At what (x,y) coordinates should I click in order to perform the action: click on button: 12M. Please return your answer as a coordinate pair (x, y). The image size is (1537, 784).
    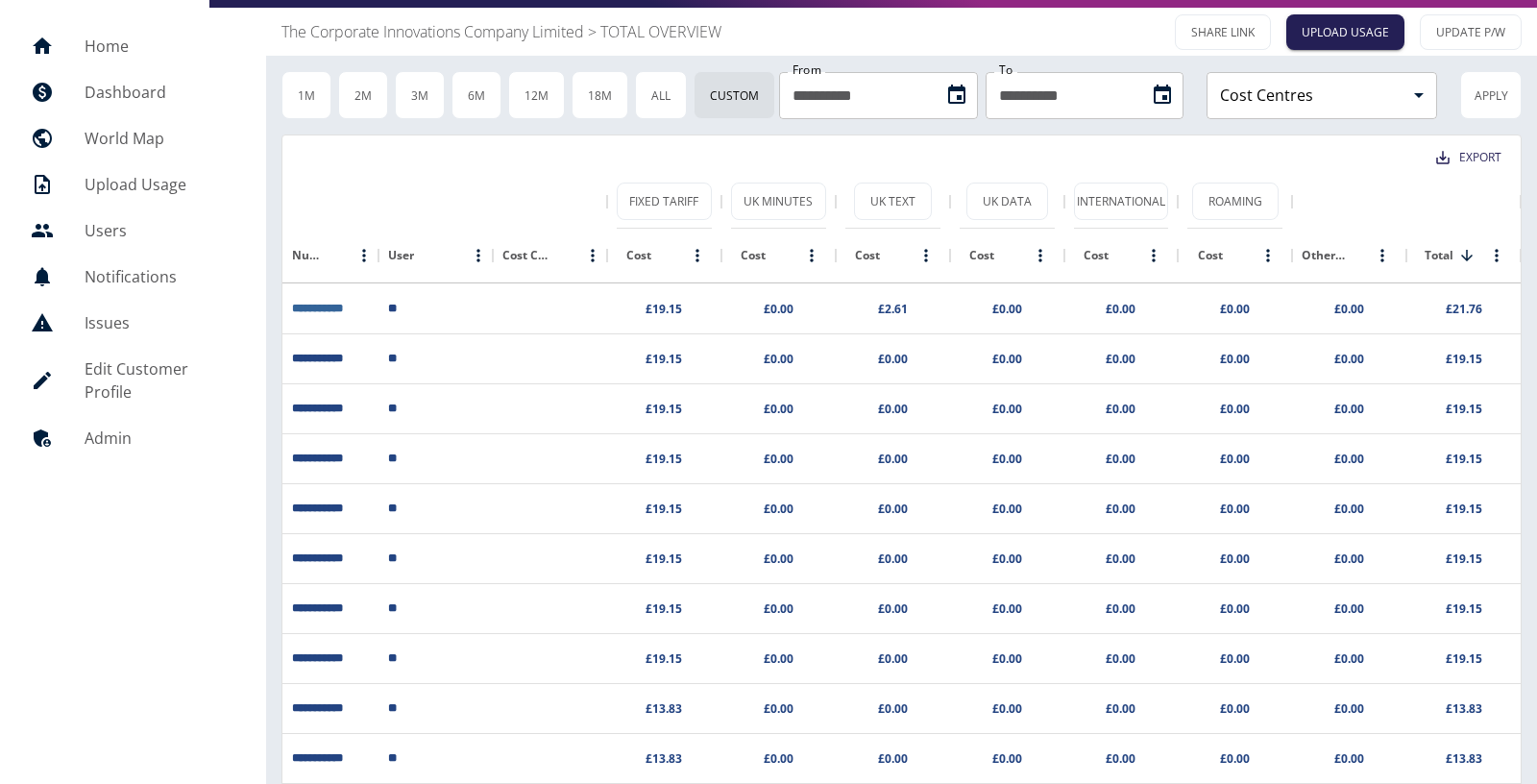
    Looking at the image, I should click on (536, 95).